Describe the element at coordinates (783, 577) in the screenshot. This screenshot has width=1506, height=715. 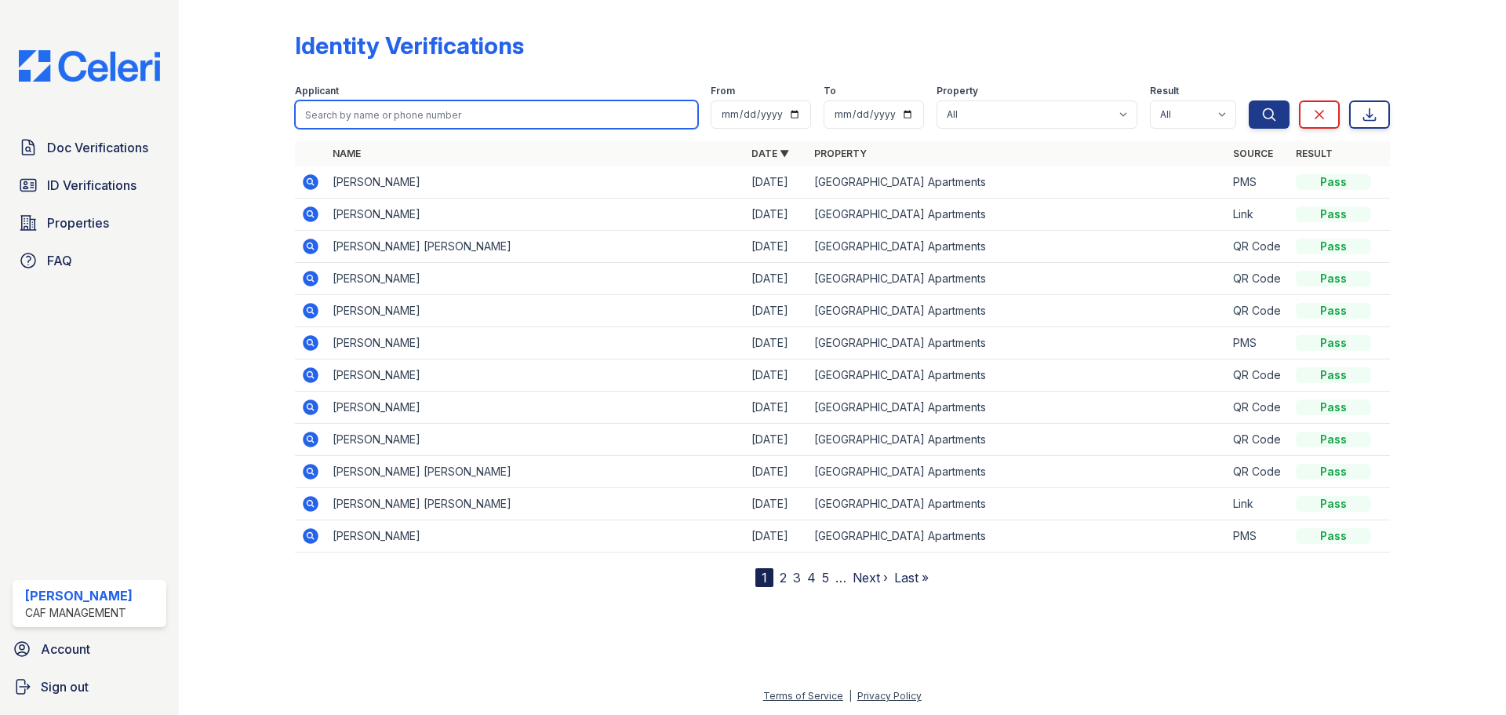
I see `a: 2` at that location.